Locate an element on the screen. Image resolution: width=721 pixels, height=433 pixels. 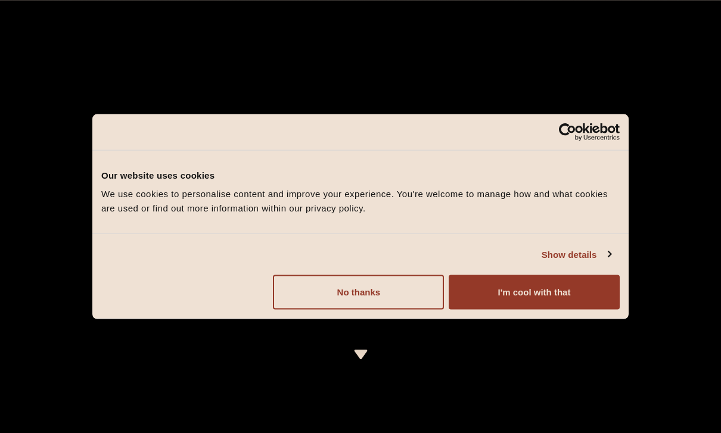
button: No thanks is located at coordinates (358, 293).